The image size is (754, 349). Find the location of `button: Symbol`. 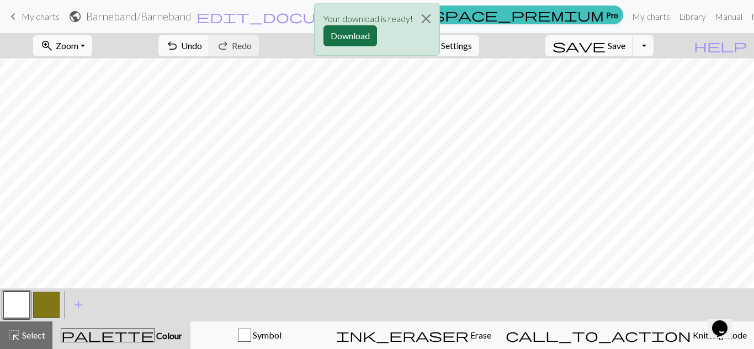

button: Symbol is located at coordinates (259, 335).